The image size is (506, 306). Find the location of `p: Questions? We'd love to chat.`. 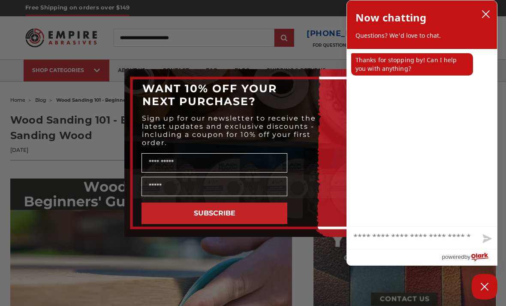

p: Questions? We'd love to chat. is located at coordinates (422, 36).